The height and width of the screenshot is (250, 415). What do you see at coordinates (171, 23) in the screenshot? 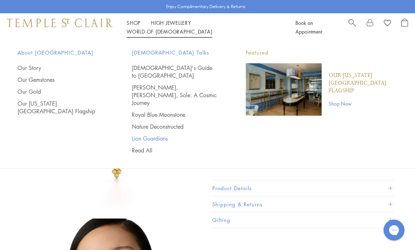
I see `a: High JewelleryHigh Jewellery` at bounding box center [171, 23].